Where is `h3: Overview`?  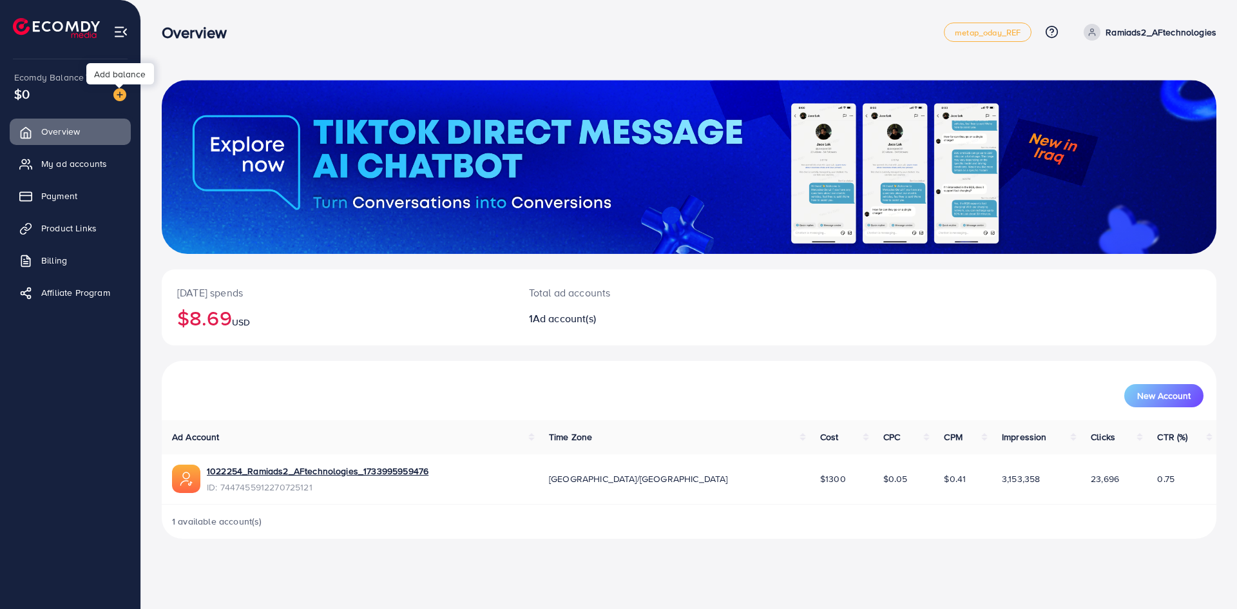 h3: Overview is located at coordinates (199, 32).